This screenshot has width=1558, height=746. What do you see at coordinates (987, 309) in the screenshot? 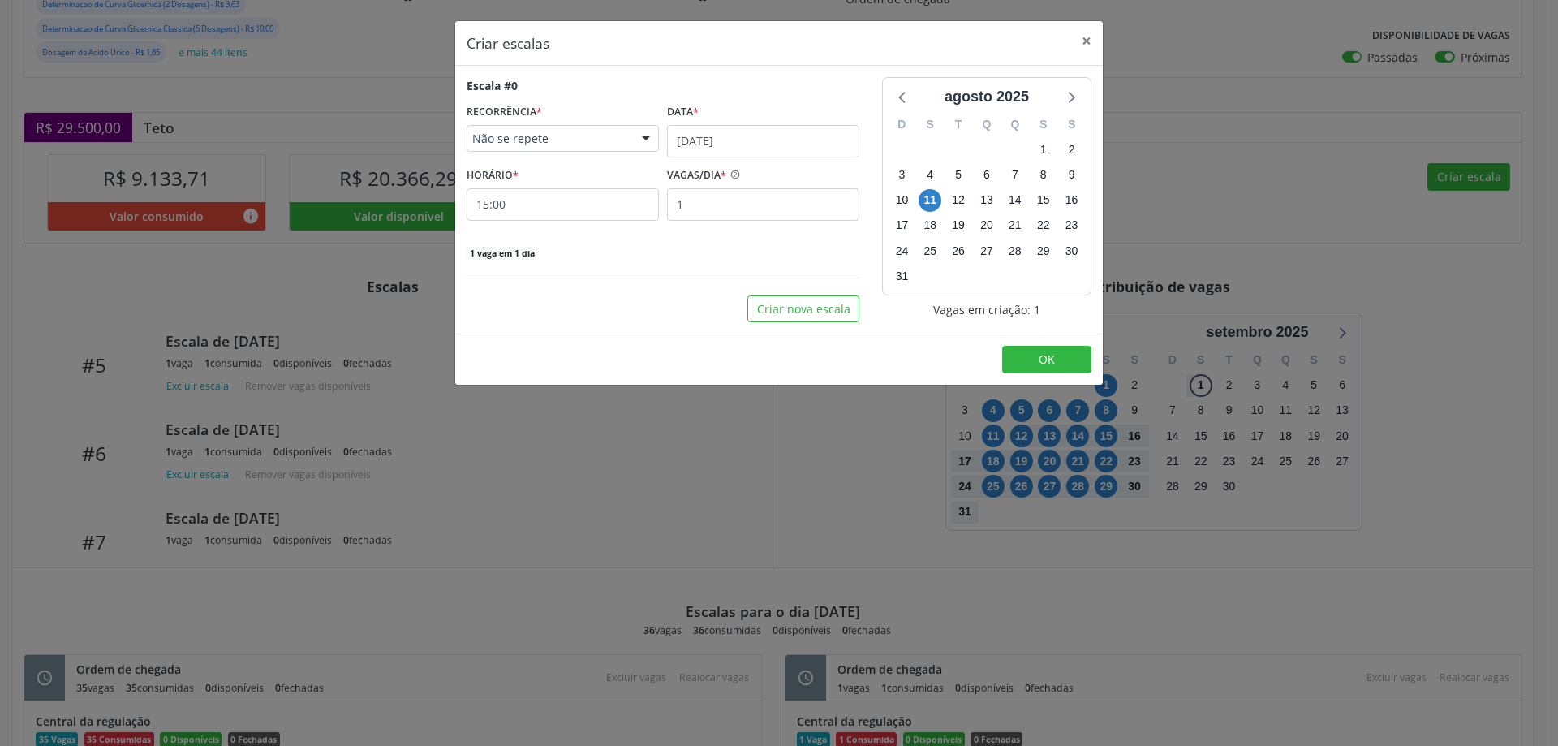
I see `div: Vagas em criação: 1` at bounding box center [987, 309].